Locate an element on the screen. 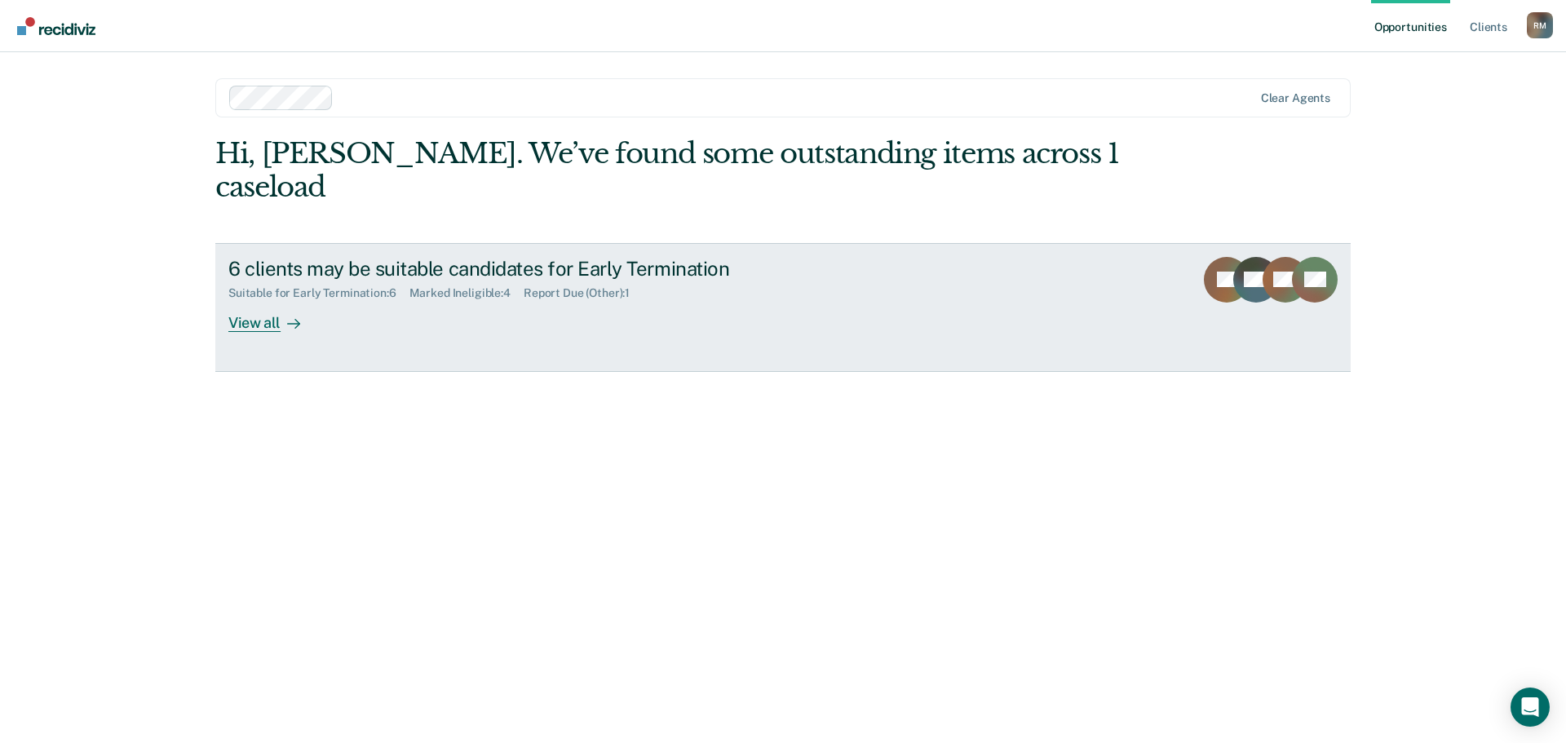 The image size is (1566, 743). div: Clear agents is located at coordinates (1295, 98).